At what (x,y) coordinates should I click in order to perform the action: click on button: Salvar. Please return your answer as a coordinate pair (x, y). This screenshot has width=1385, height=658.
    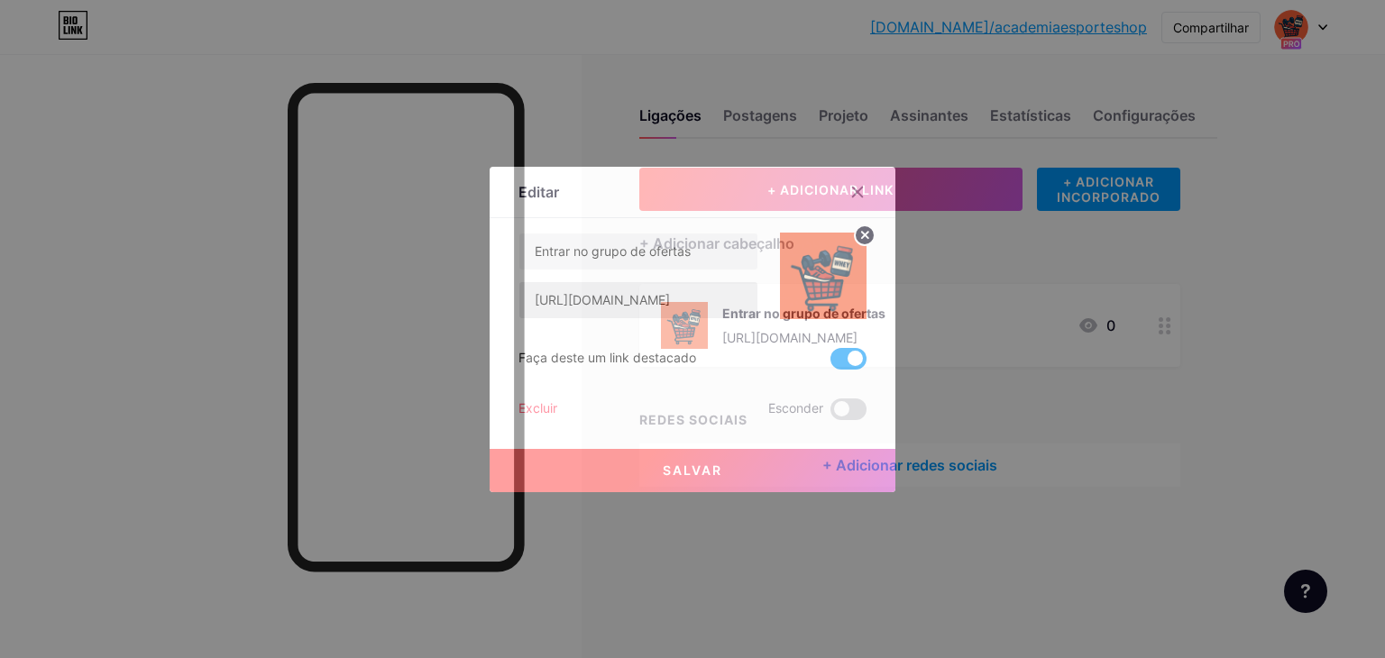
    Looking at the image, I should click on (692, 471).